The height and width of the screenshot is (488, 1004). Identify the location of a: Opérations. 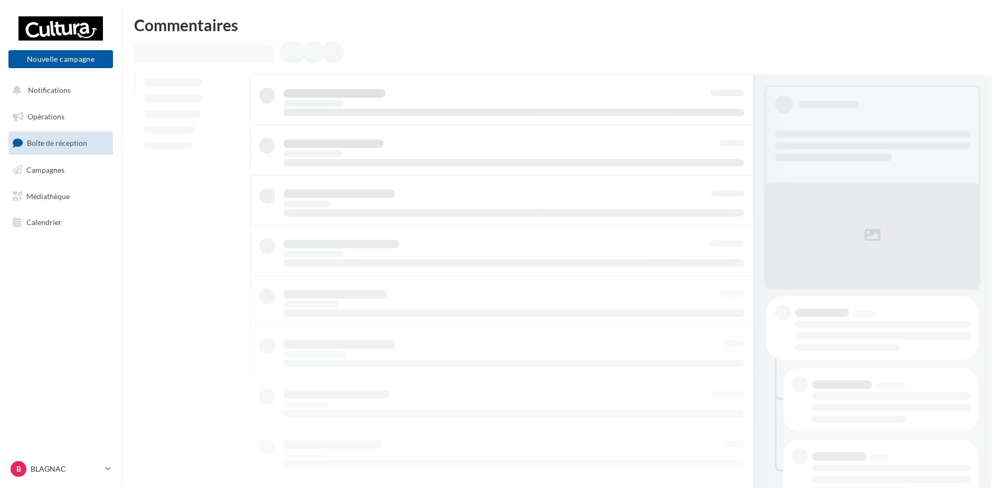
(61, 117).